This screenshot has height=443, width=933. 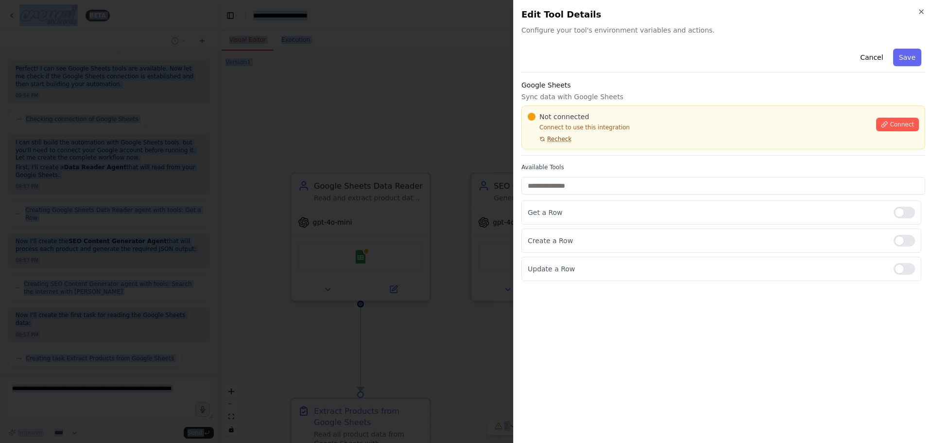 I want to click on button: Cancel, so click(x=871, y=57).